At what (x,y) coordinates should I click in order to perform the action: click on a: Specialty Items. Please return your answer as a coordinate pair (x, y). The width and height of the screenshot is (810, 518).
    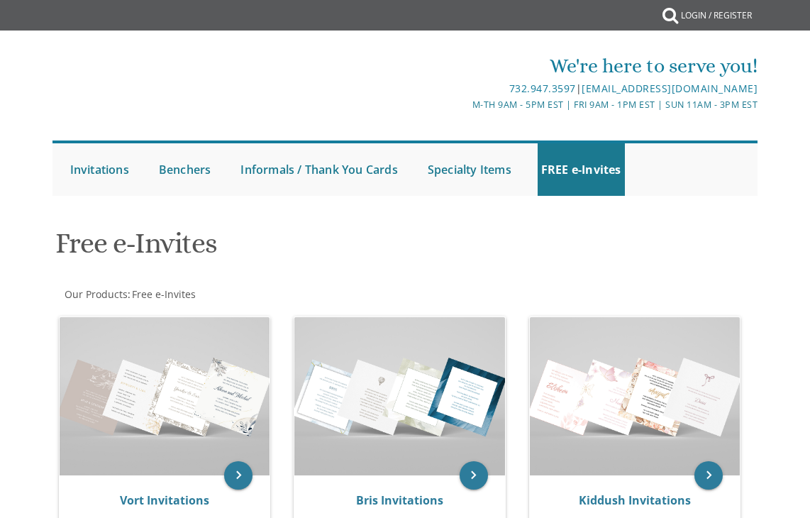
    Looking at the image, I should click on (470, 170).